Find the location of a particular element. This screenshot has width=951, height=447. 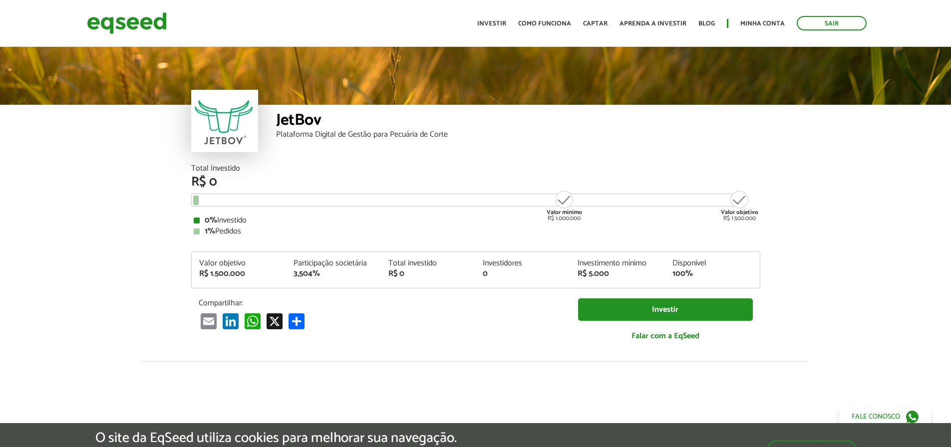

div: 3,504% is located at coordinates (334, 274).